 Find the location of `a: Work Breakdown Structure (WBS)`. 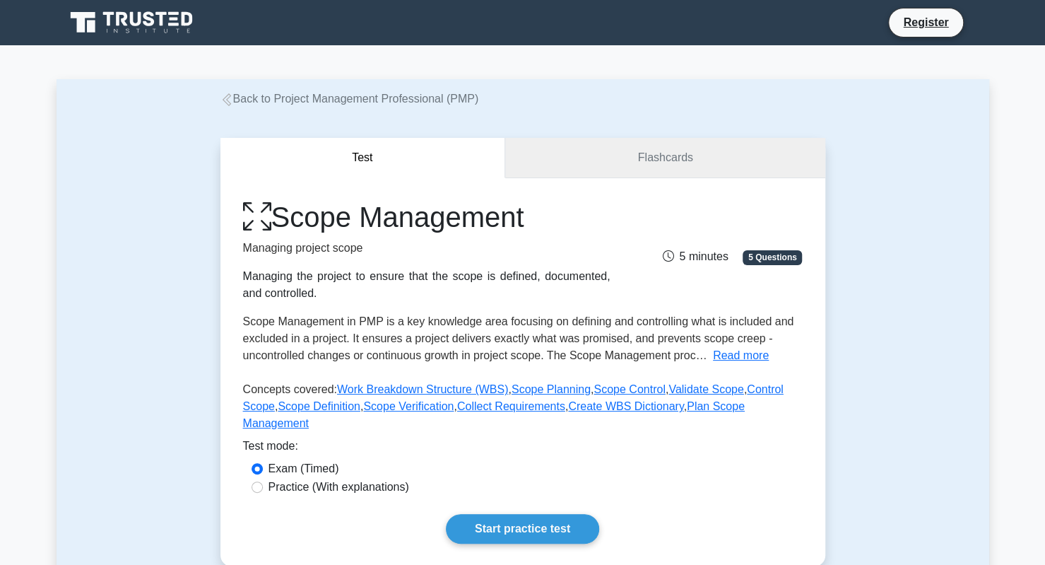

a: Work Breakdown Structure (WBS) is located at coordinates (423, 389).